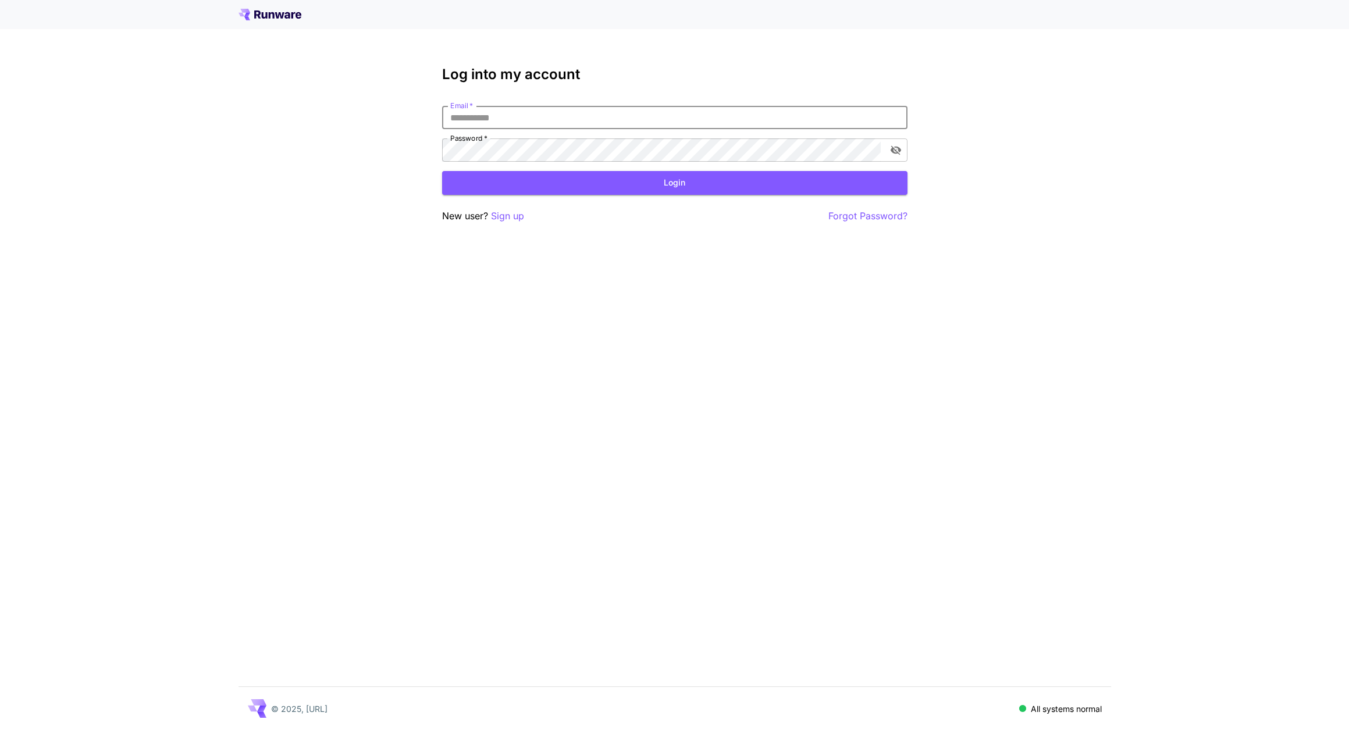 The image size is (1349, 730). Describe the element at coordinates (675, 74) in the screenshot. I see `h3: Log into my account` at that location.